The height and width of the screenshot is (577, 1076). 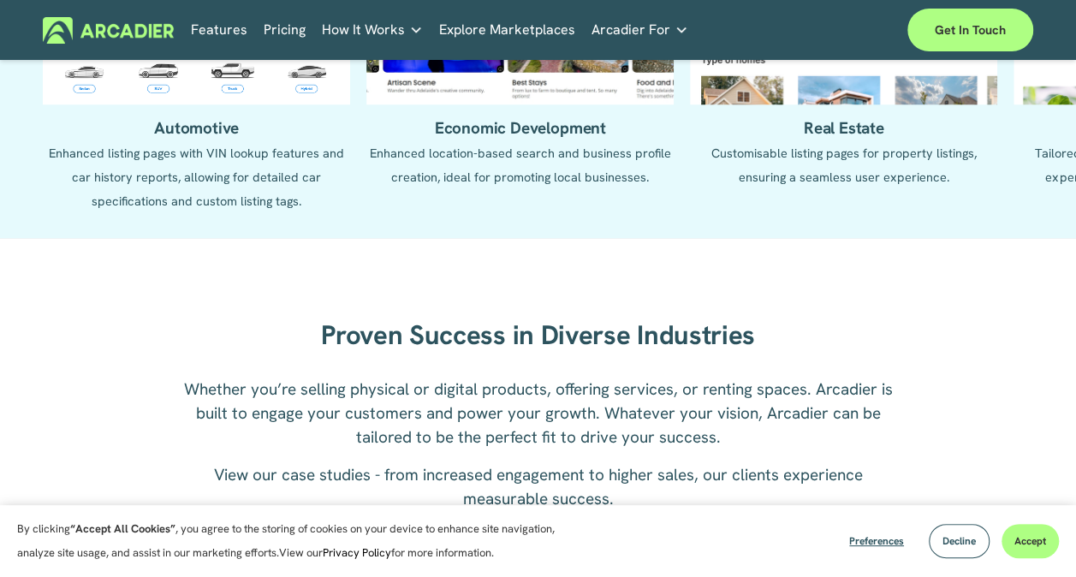 What do you see at coordinates (363, 30) in the screenshot?
I see `span: How It Works` at bounding box center [363, 30].